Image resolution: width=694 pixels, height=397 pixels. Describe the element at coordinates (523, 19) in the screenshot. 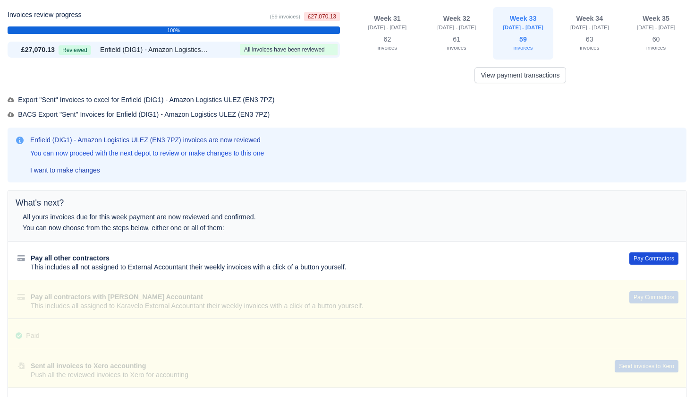

I see `div: Week 33` at that location.